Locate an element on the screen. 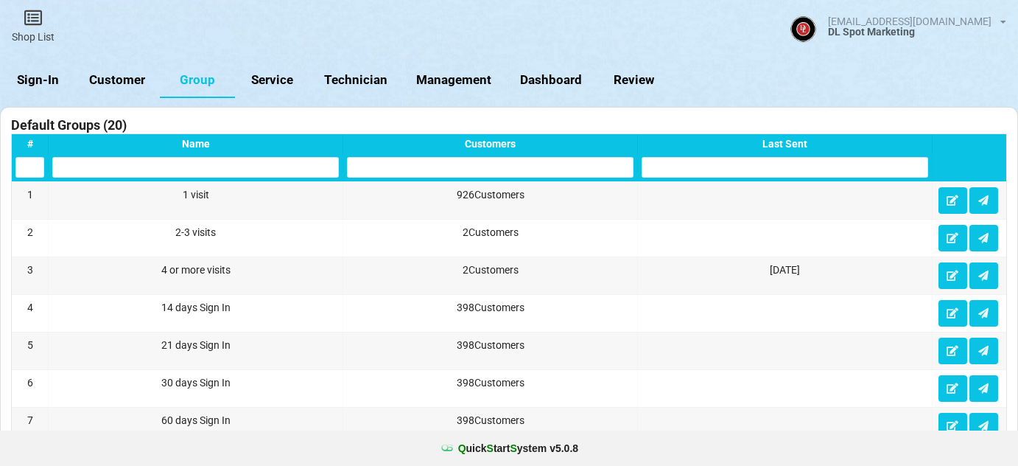 The width and height of the screenshot is (1018, 466). div: 14 days Sign In is located at coordinates (195, 307).